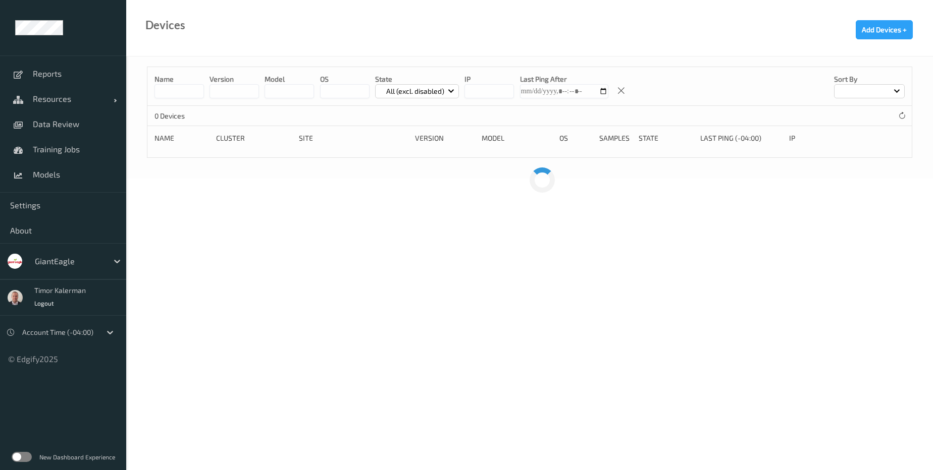 The height and width of the screenshot is (470, 933). Describe the element at coordinates (575, 138) in the screenshot. I see `div: OS` at that location.